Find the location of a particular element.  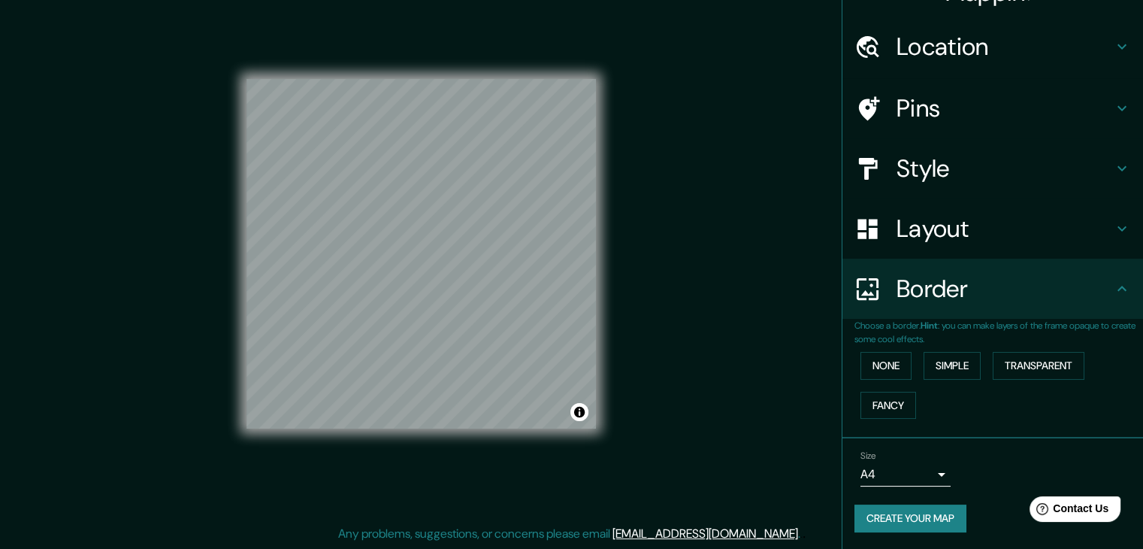

p: Any problems, suggestions, or concerns please email . is located at coordinates (569, 534).